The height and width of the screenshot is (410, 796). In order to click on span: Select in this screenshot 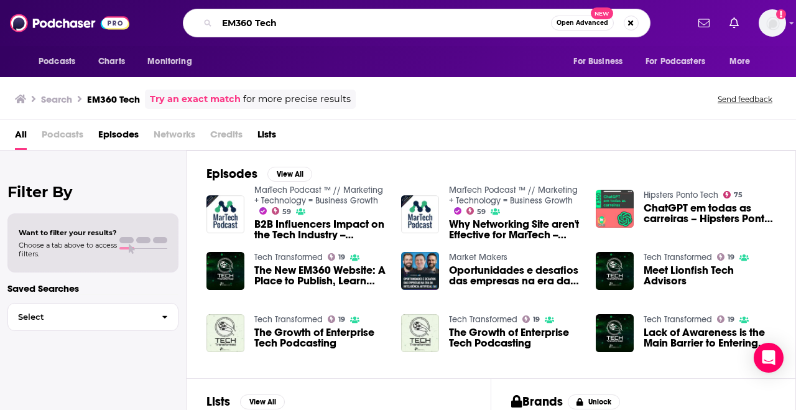, I will do `click(80, 316)`.